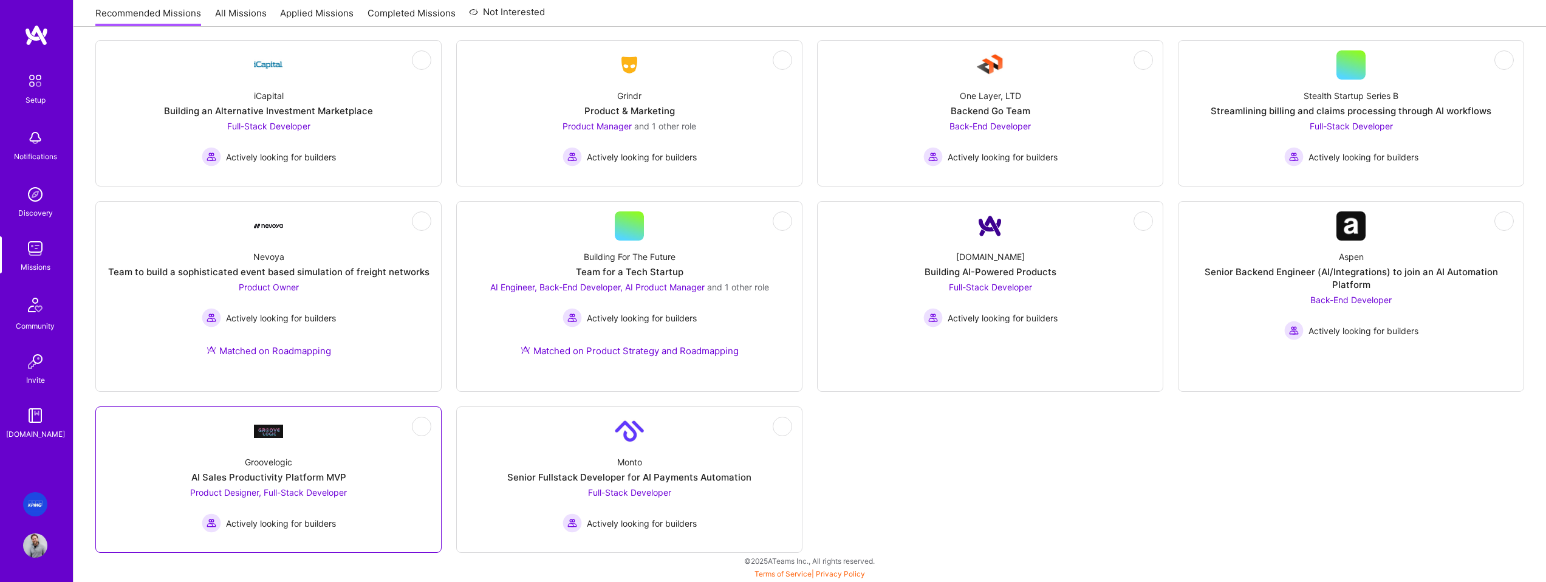  What do you see at coordinates (268, 271) in the screenshot?
I see `div: Team to build a sophisticated event based simulation of freight networks` at bounding box center [268, 271].